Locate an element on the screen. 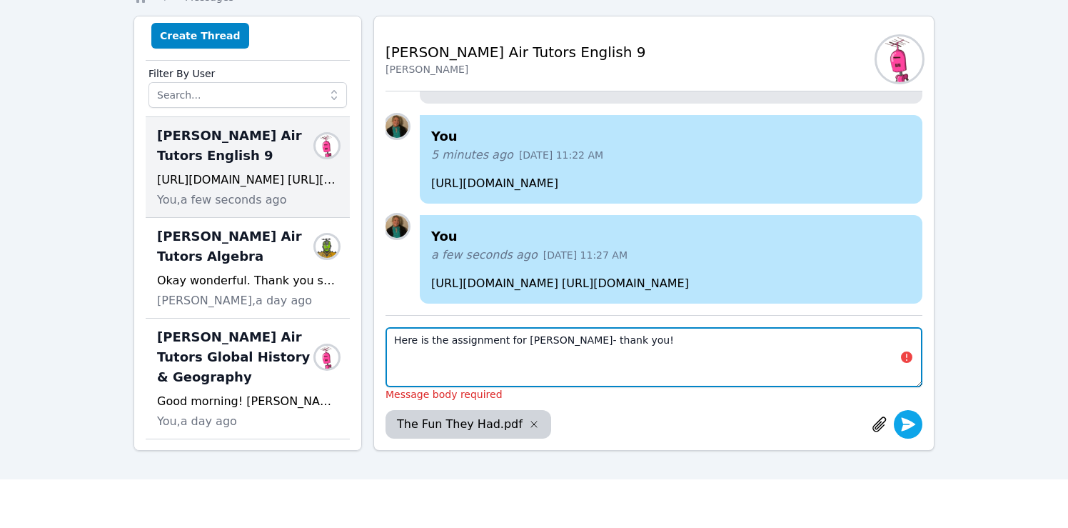  span: You, a day ago is located at coordinates (197, 421).